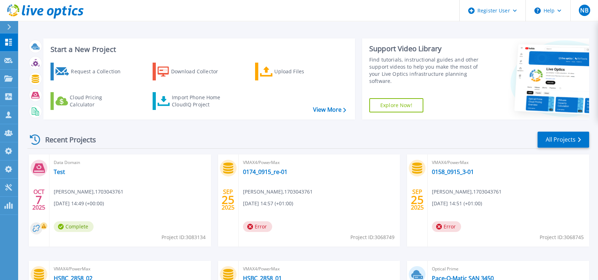  What do you see at coordinates (584, 10) in the screenshot?
I see `span: NB` at bounding box center [584, 10].